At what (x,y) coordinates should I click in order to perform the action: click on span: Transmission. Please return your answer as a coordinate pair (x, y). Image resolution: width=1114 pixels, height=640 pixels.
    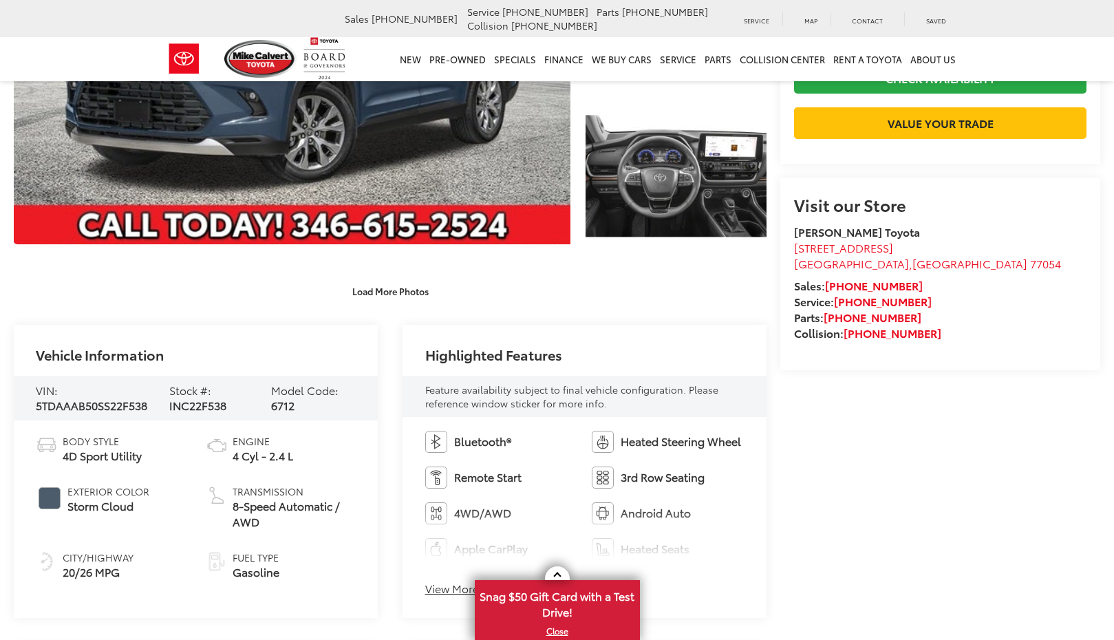
    Looking at the image, I should click on (294, 491).